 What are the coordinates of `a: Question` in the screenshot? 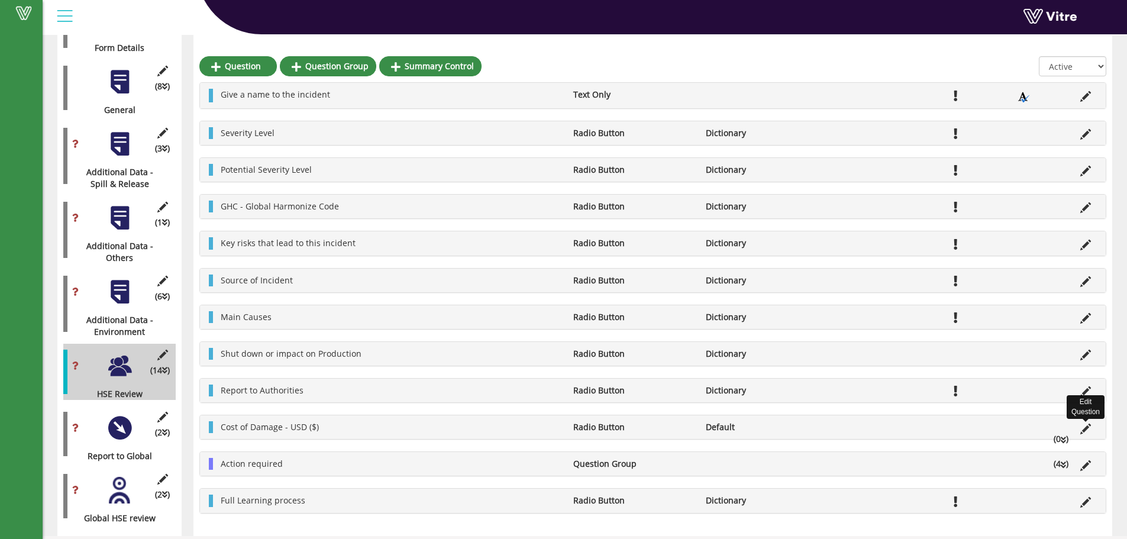 It's located at (238, 66).